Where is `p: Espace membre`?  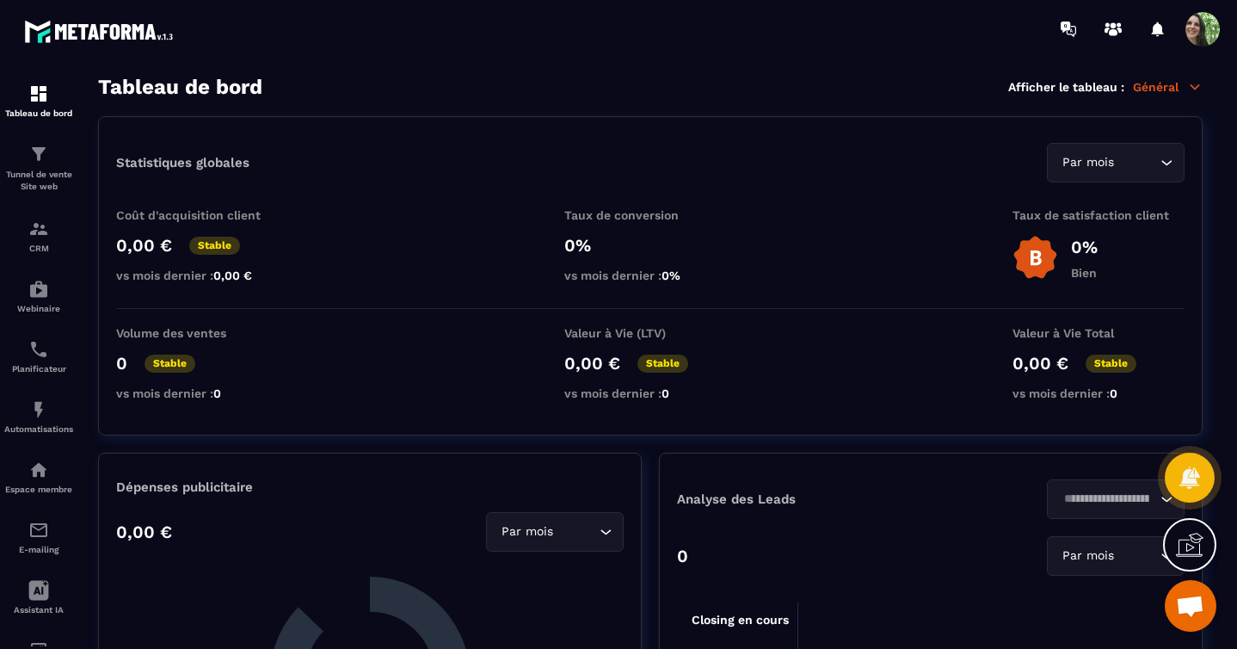 p: Espace membre is located at coordinates (39, 489).